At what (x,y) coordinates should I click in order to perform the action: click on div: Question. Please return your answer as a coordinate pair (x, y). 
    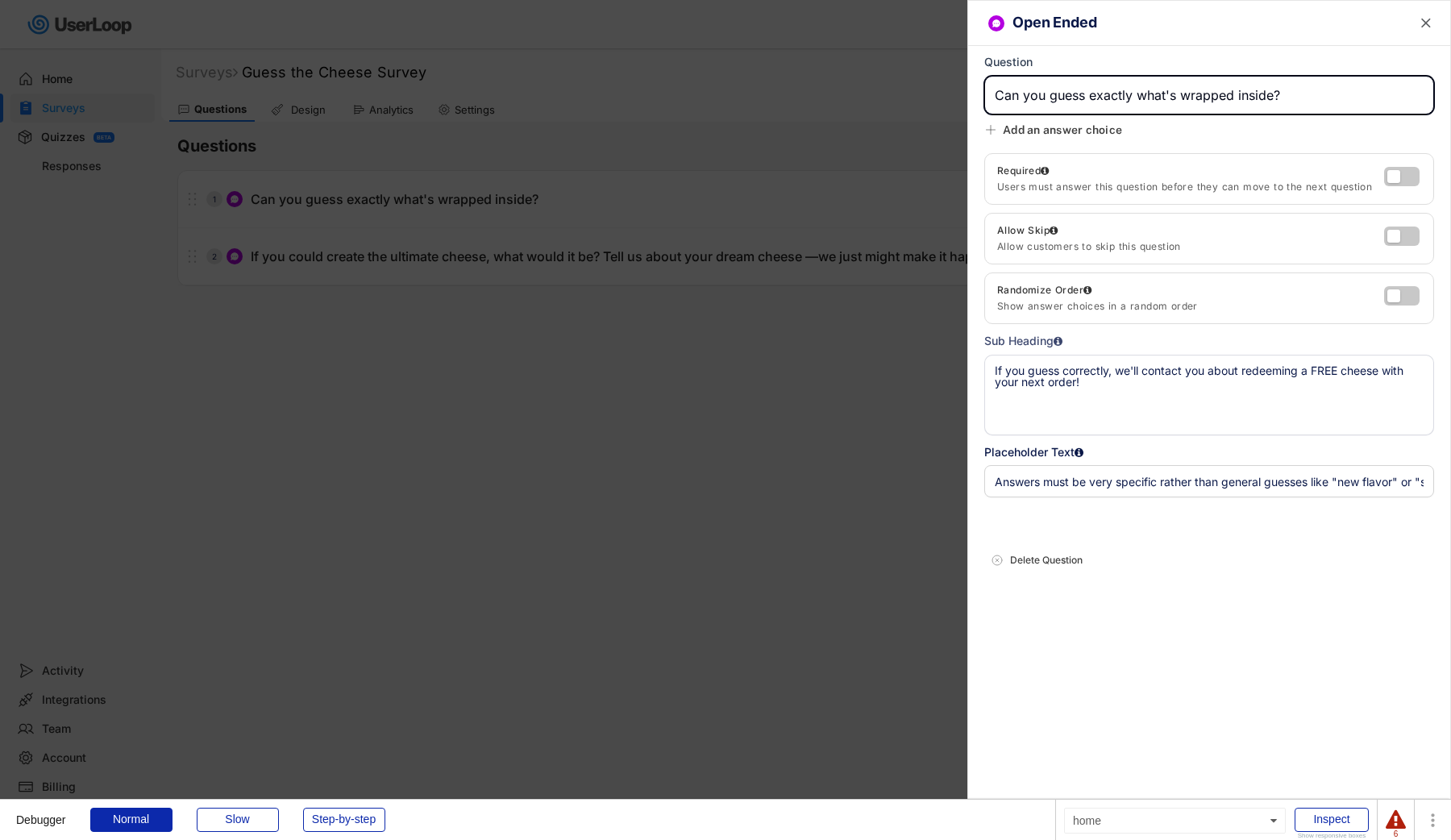
    Looking at the image, I should click on (1009, 63).